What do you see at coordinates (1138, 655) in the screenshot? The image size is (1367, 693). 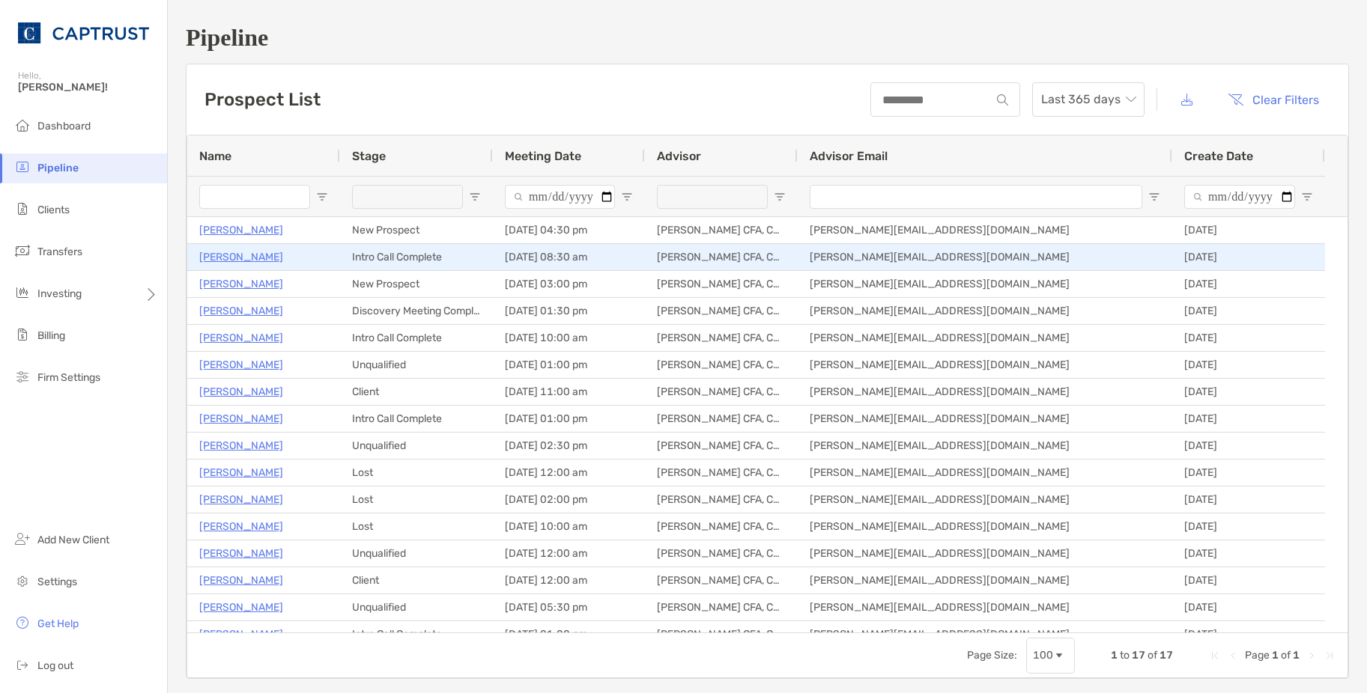 I see `span: 17` at bounding box center [1138, 655].